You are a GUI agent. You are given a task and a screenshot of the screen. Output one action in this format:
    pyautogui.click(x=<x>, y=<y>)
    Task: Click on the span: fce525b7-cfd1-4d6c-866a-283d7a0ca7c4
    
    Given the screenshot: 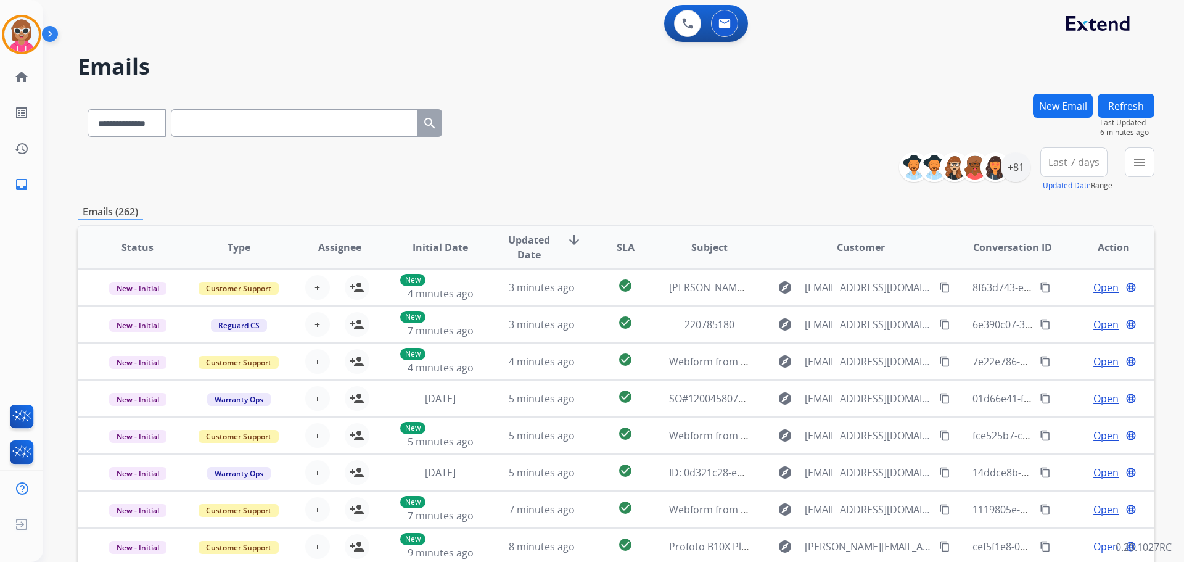 What is the action you would take?
    pyautogui.click(x=1065, y=435)
    